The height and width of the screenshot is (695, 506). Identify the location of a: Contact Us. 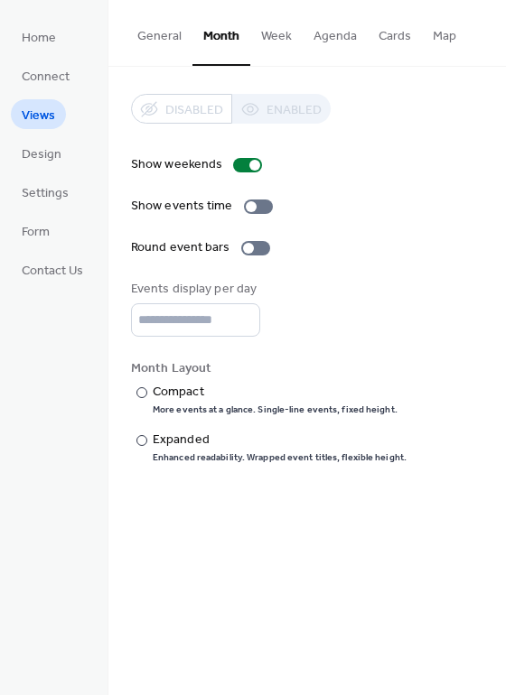
(52, 269).